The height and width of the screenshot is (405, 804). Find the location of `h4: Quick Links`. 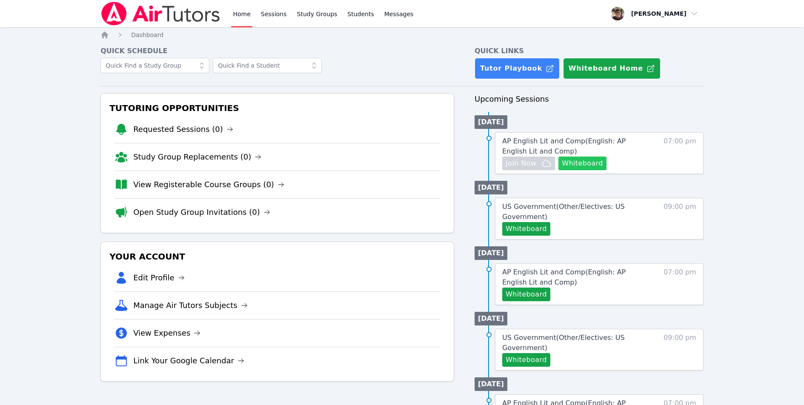

h4: Quick Links is located at coordinates (589, 51).